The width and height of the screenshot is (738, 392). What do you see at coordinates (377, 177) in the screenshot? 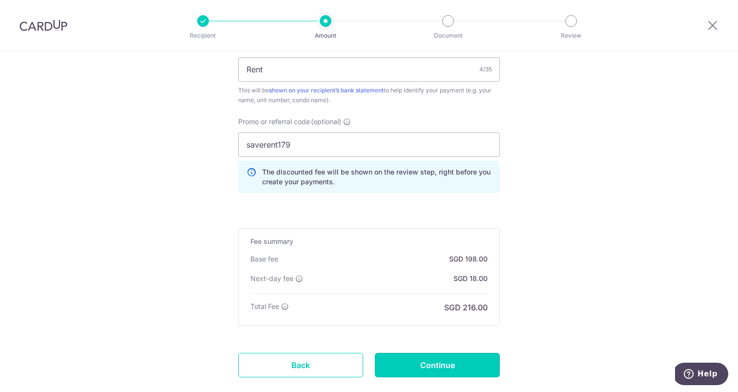
I see `p: The discounted fee will be shown on the review step, right before you create your payments.` at bounding box center [377, 177].